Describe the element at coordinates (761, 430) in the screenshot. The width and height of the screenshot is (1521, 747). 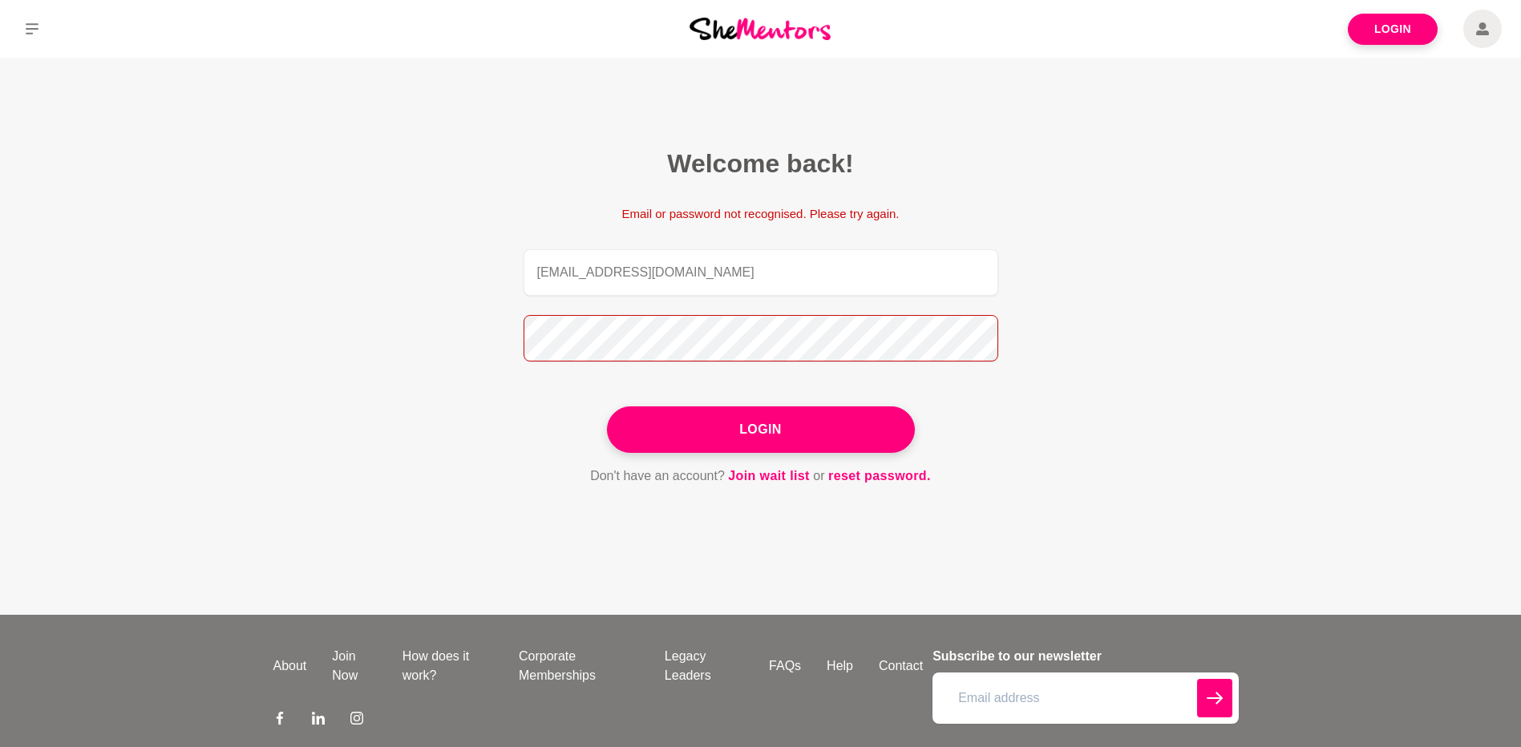
I see `button: Login` at that location.